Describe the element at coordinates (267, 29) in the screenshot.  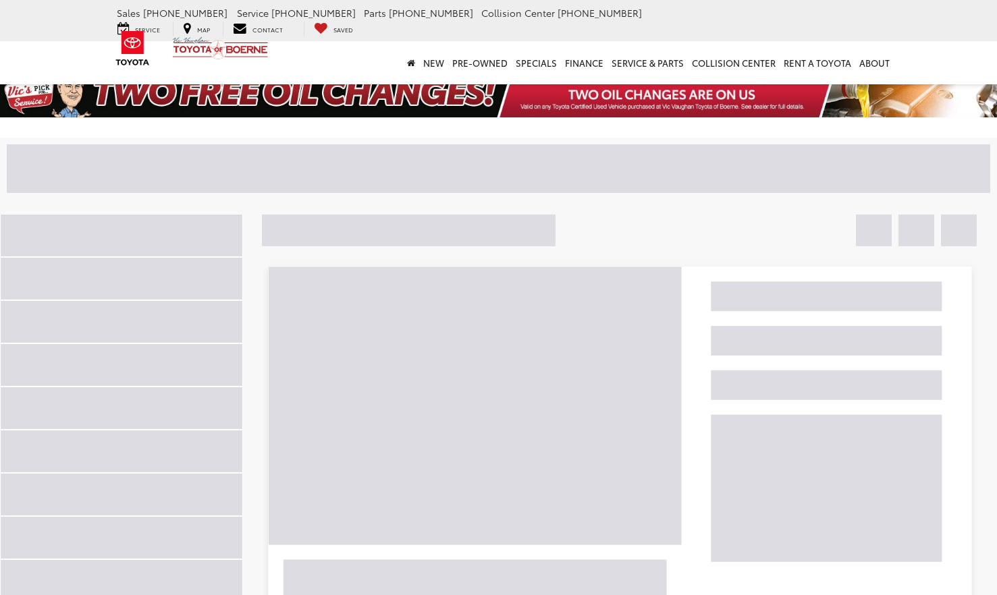
I see `span: Contact` at that location.